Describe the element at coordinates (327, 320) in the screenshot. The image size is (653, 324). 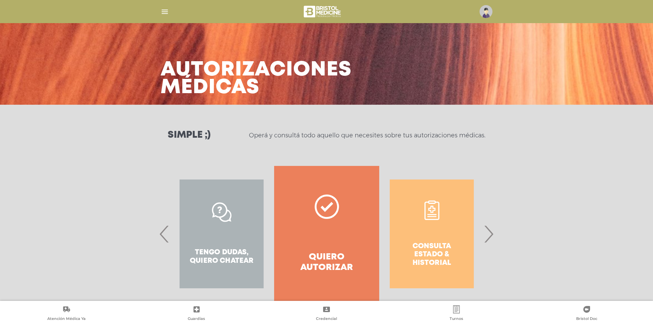
I see `span: Credencial` at that location.